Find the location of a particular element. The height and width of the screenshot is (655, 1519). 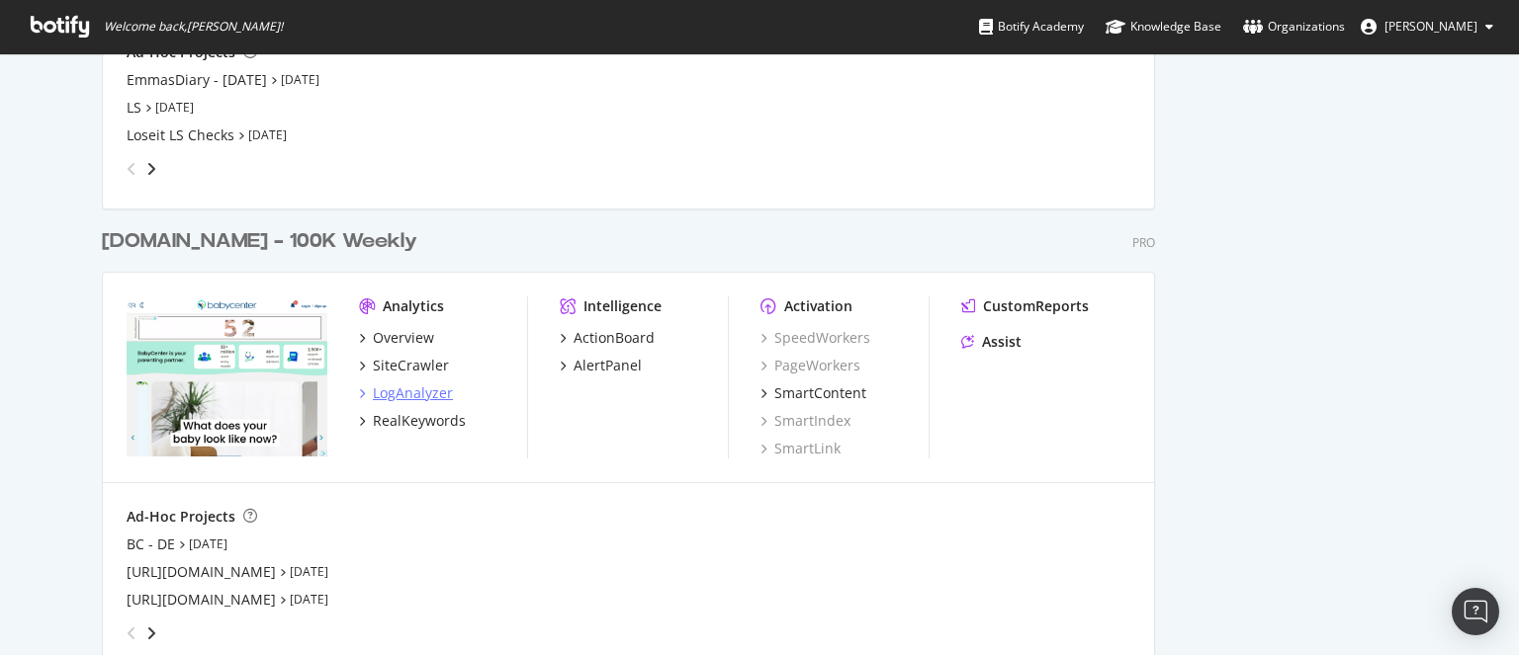

a: AlertPanel is located at coordinates (600, 366).